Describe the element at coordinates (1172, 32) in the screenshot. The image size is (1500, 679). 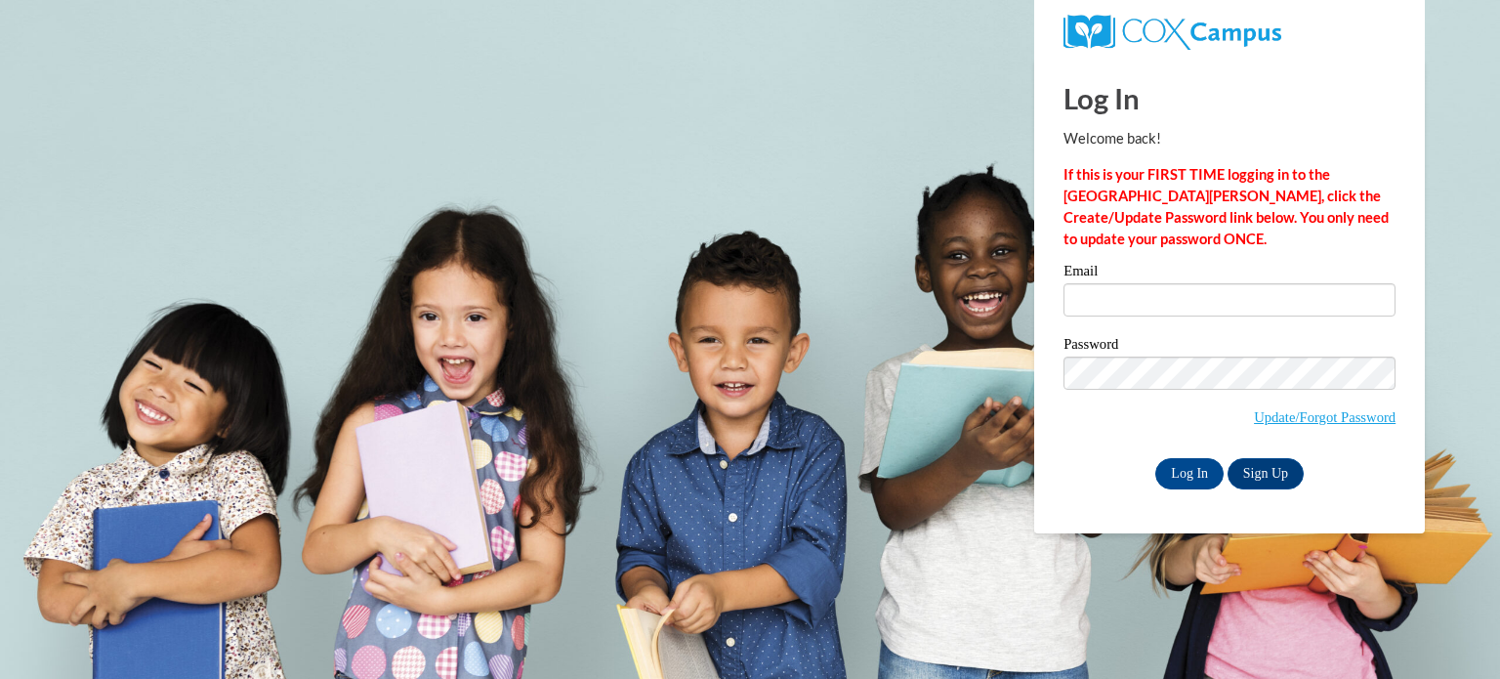
I see `img: COX Campus` at that location.